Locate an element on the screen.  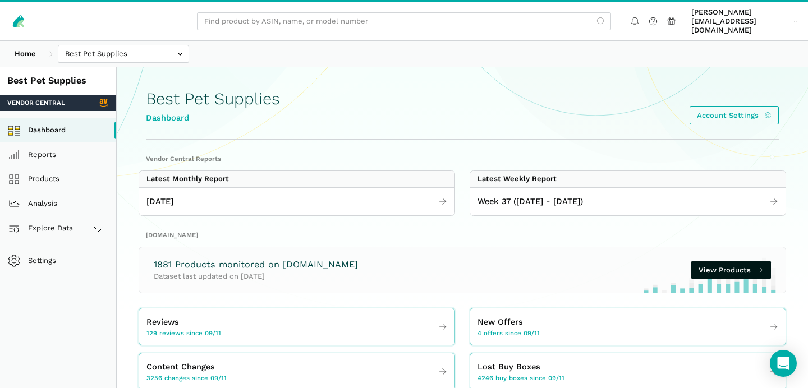
div: Best Pet Supplies is located at coordinates (58, 81).